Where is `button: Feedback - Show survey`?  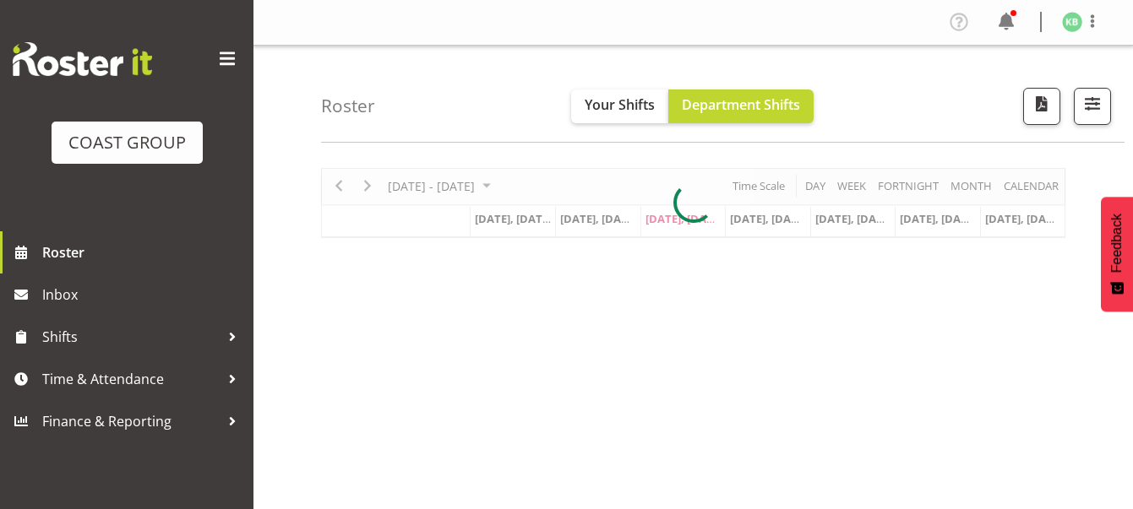 button: Feedback - Show survey is located at coordinates (1117, 254).